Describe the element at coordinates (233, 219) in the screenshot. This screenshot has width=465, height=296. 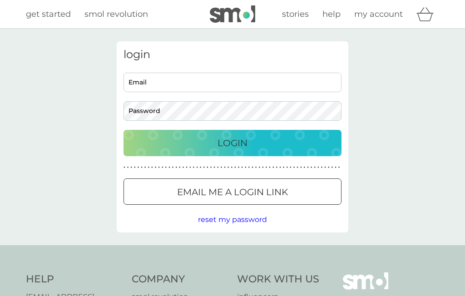
I see `span: reset my password` at that location.